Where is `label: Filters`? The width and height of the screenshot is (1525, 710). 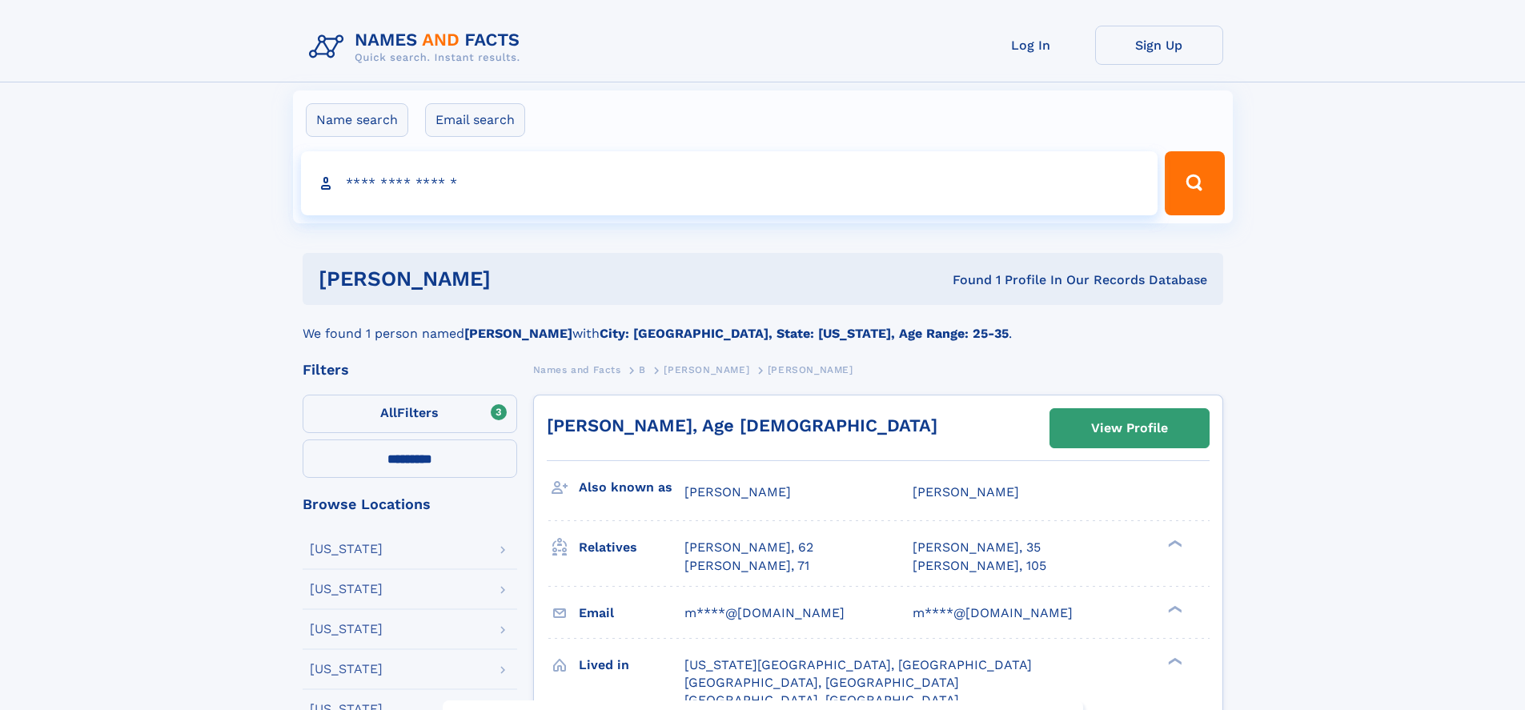 label: Filters is located at coordinates (410, 414).